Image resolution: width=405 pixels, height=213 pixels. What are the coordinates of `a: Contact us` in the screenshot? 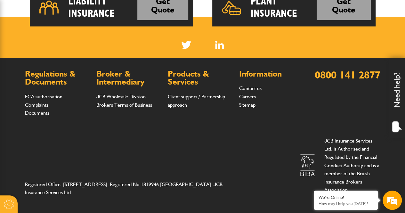 It's located at (250, 88).